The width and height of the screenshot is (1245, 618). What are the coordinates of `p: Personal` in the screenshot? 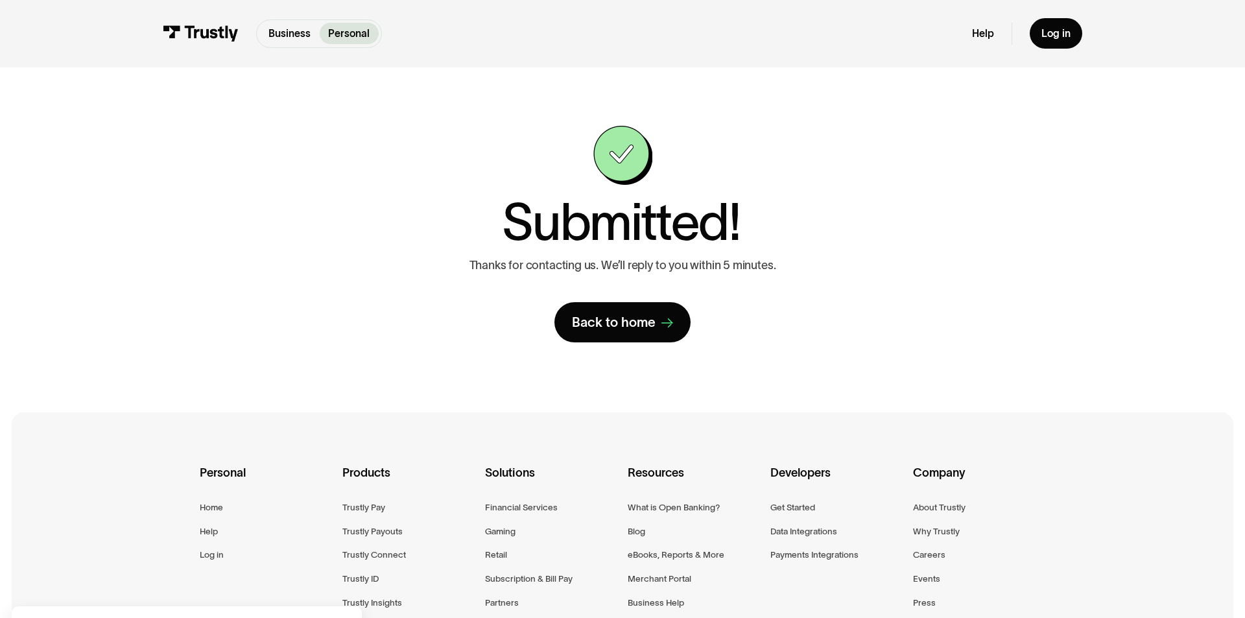 It's located at (349, 34).